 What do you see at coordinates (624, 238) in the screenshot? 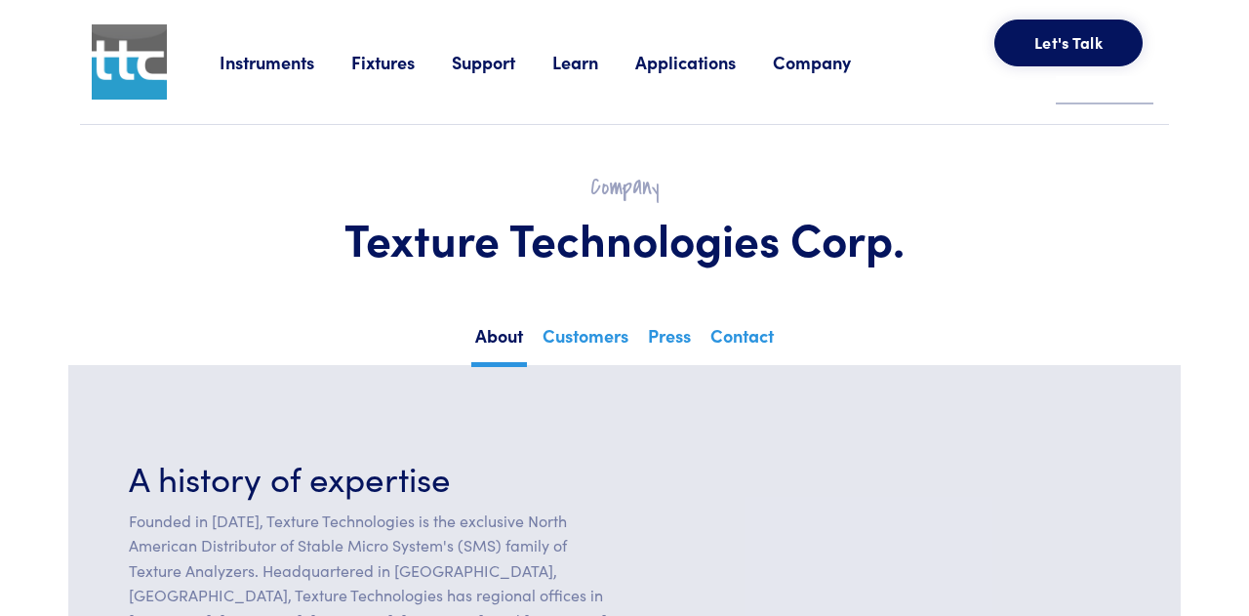
I see `h1: Texture Technologies Corp.` at bounding box center [624, 238].